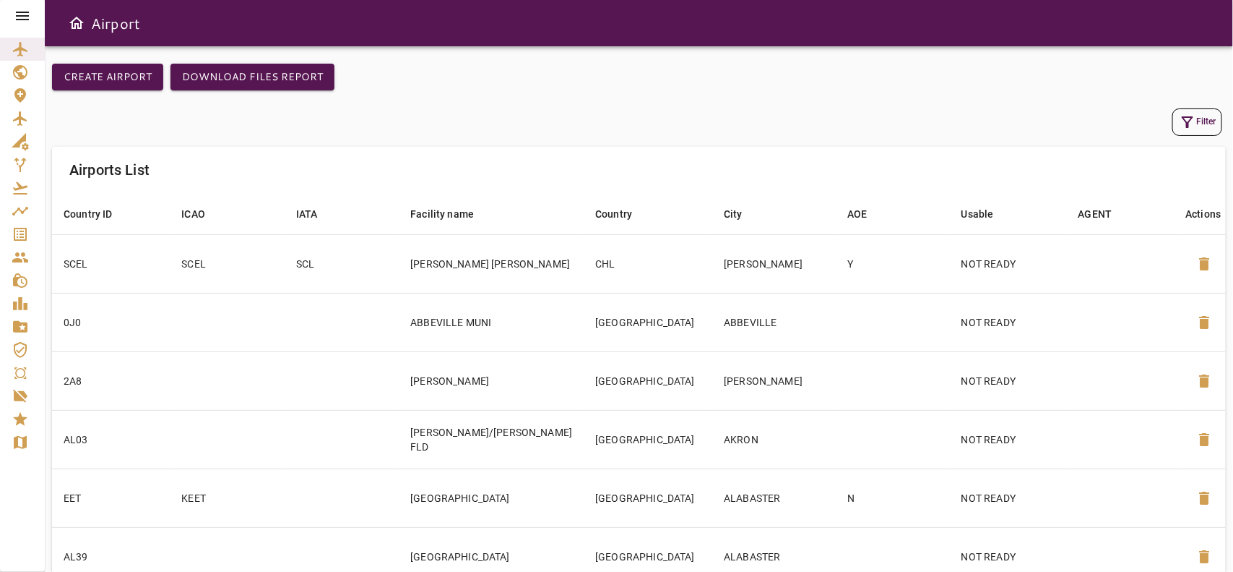 This screenshot has height=572, width=1233. Describe the element at coordinates (743, 214) in the screenshot. I see `span: City` at that location.